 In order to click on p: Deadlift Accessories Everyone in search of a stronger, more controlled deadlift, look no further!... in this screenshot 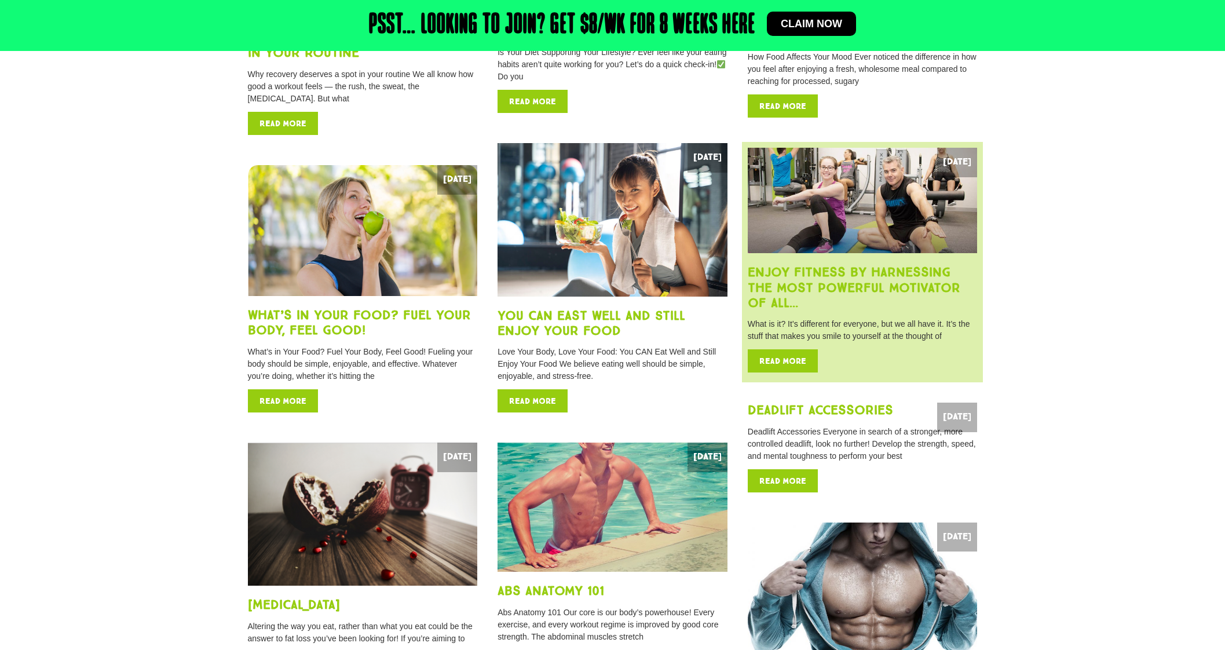, I will do `click(862, 444)`.